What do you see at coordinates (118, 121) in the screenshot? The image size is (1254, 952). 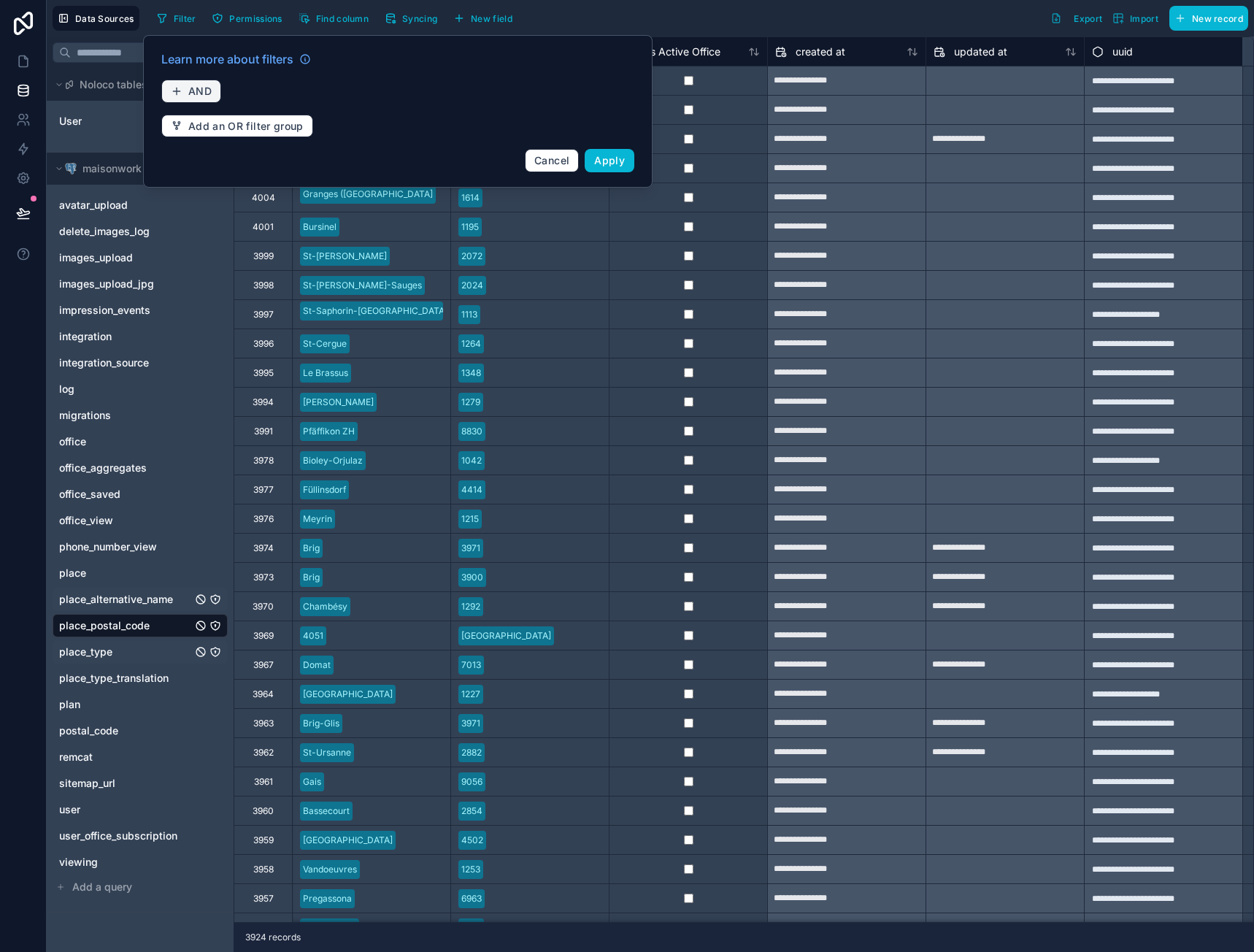 I see `a: User` at bounding box center [118, 121].